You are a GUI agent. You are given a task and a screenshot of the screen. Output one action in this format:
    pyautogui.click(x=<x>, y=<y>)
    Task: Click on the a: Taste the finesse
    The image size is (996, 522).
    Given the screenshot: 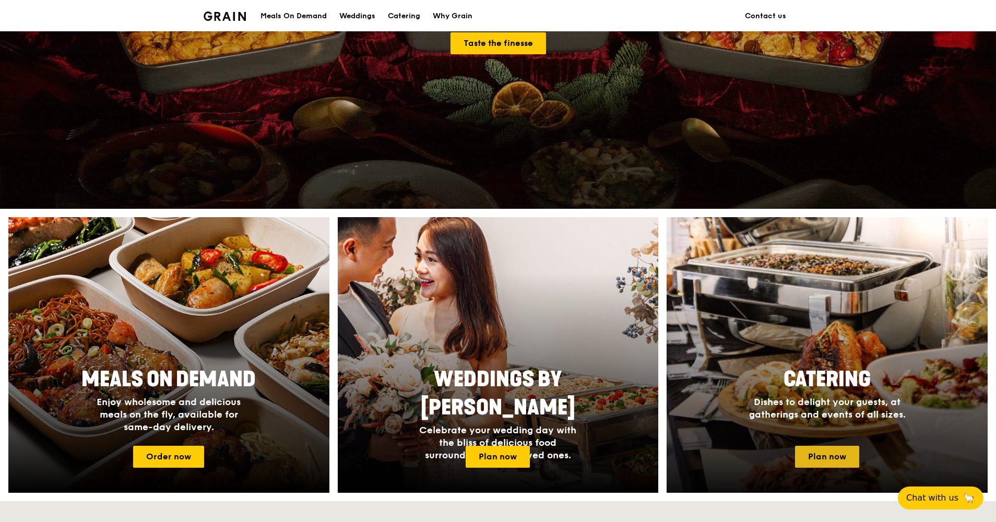 What is the action you would take?
    pyautogui.click(x=498, y=43)
    